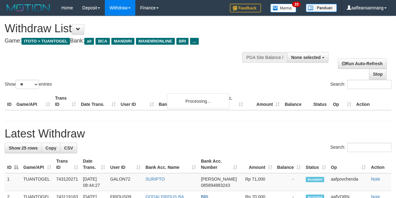  Describe the element at coordinates (37, 182) in the screenshot. I see `td: TUANTOGEL` at that location.